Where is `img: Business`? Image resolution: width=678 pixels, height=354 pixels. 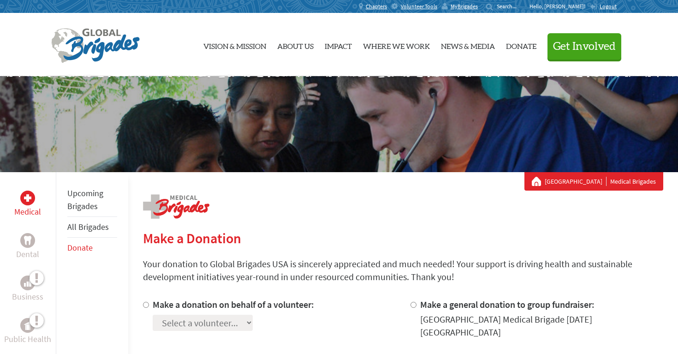 img: Business is located at coordinates (28, 283).